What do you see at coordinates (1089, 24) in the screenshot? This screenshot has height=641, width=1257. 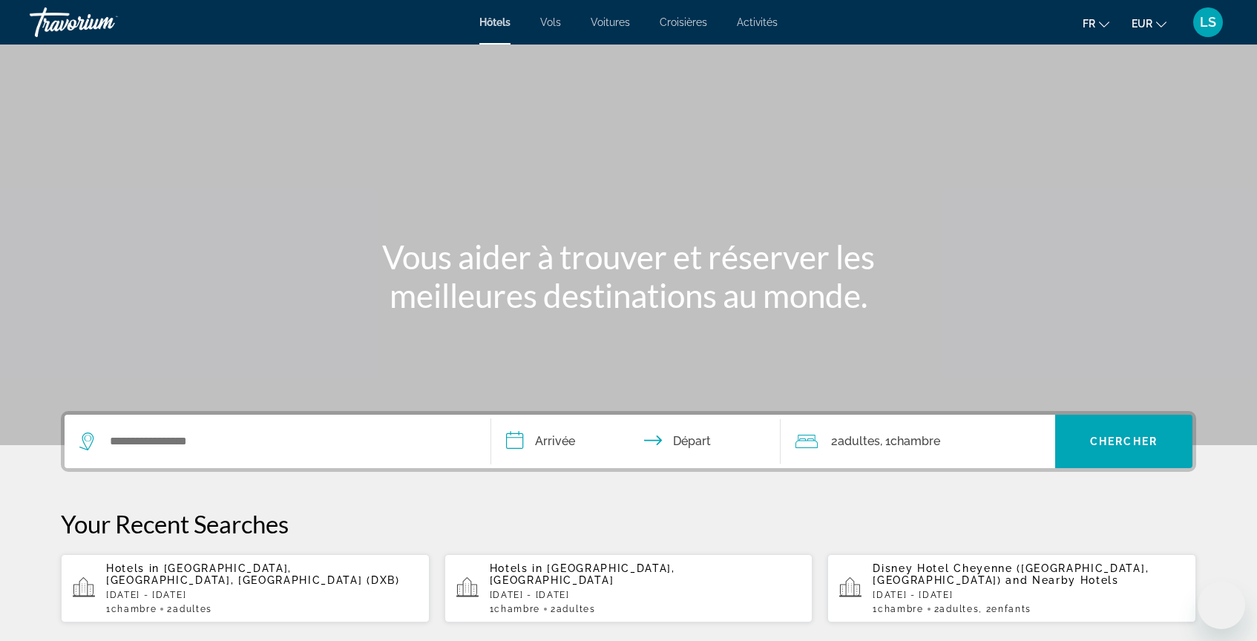 I see `span: fr` at bounding box center [1089, 24].